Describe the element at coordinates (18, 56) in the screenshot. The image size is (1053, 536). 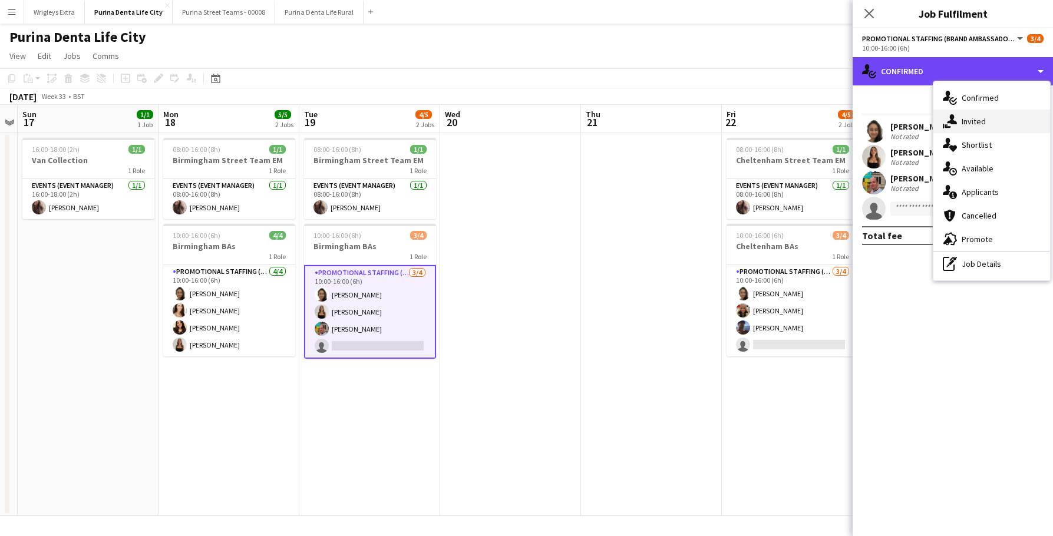
I see `span: View` at that location.